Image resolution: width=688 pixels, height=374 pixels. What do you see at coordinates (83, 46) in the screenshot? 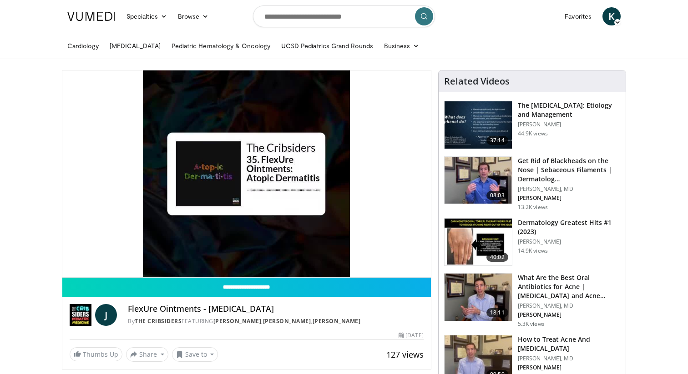
I see `a: Cardiology` at bounding box center [83, 46].